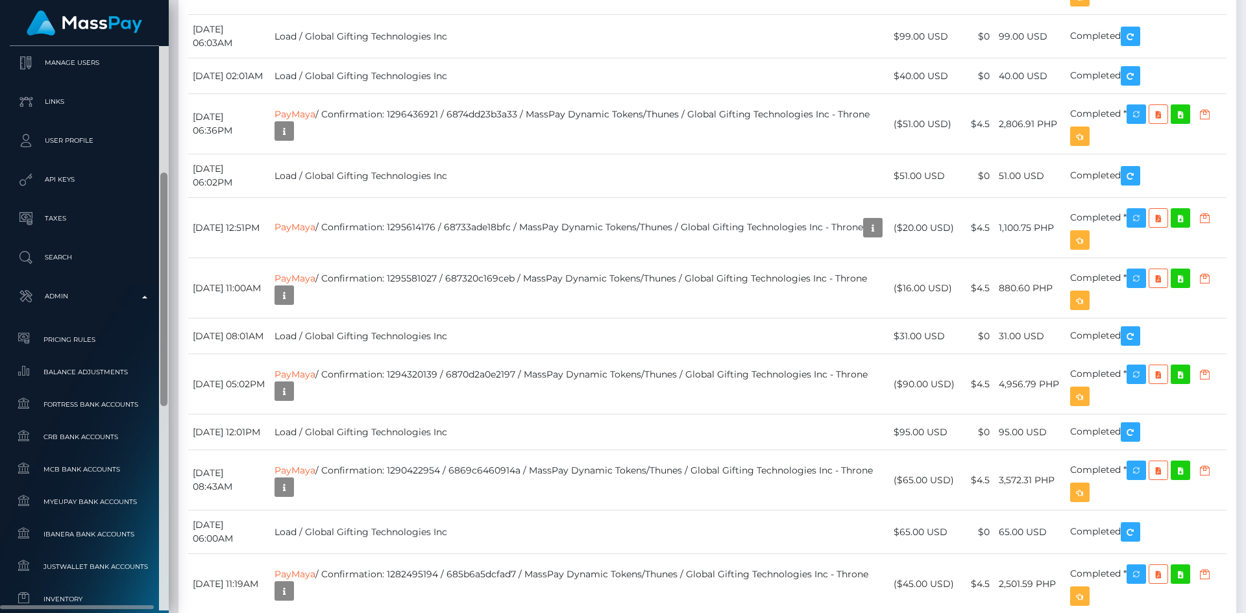  Describe the element at coordinates (84, 437) in the screenshot. I see `span: CRB Bank Accounts` at that location.